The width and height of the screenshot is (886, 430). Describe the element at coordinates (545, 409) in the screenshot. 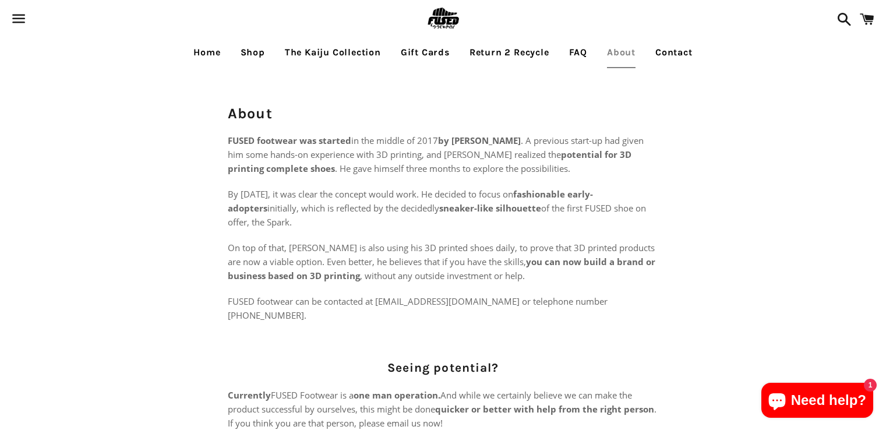

I see `strong: quicker or better with help from the right person` at that location.